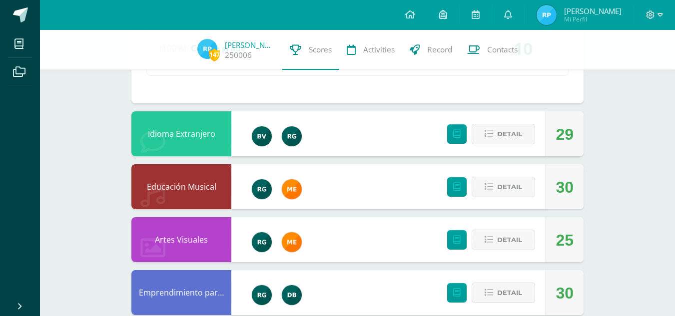  What do you see at coordinates (181, 187) in the screenshot?
I see `div: Educación Musical` at bounding box center [181, 187].